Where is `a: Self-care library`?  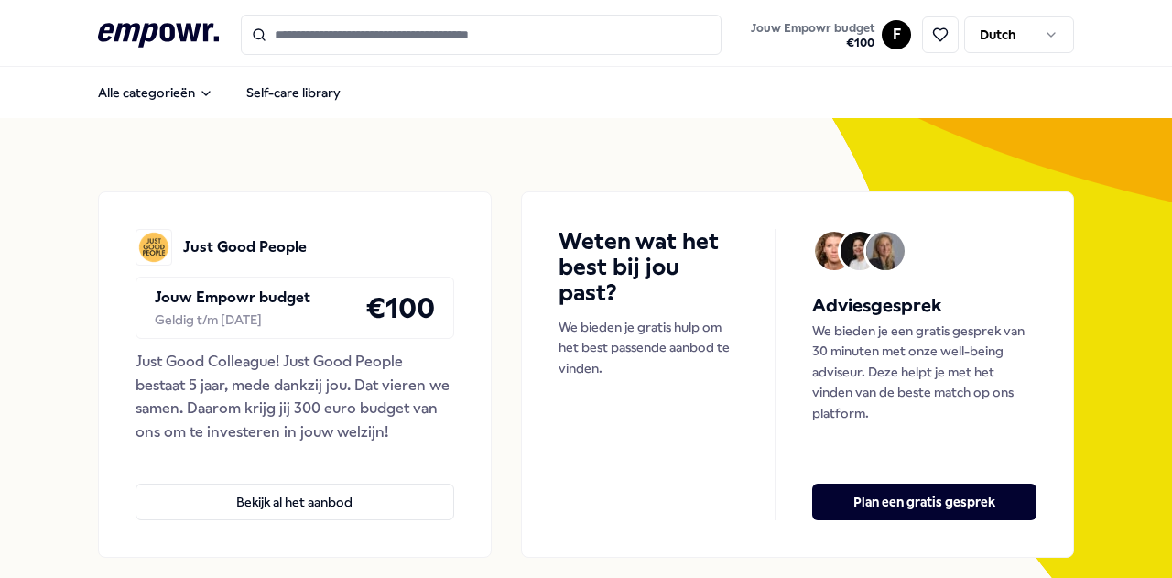
a: Self-care library is located at coordinates (293, 92).